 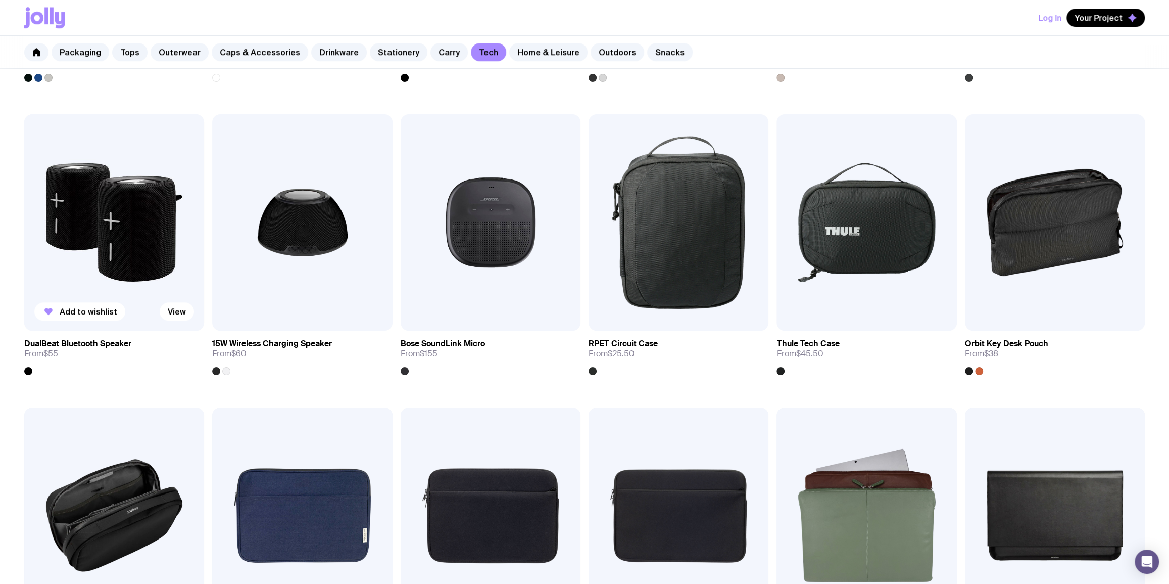 I want to click on span: $155, so click(x=428, y=353).